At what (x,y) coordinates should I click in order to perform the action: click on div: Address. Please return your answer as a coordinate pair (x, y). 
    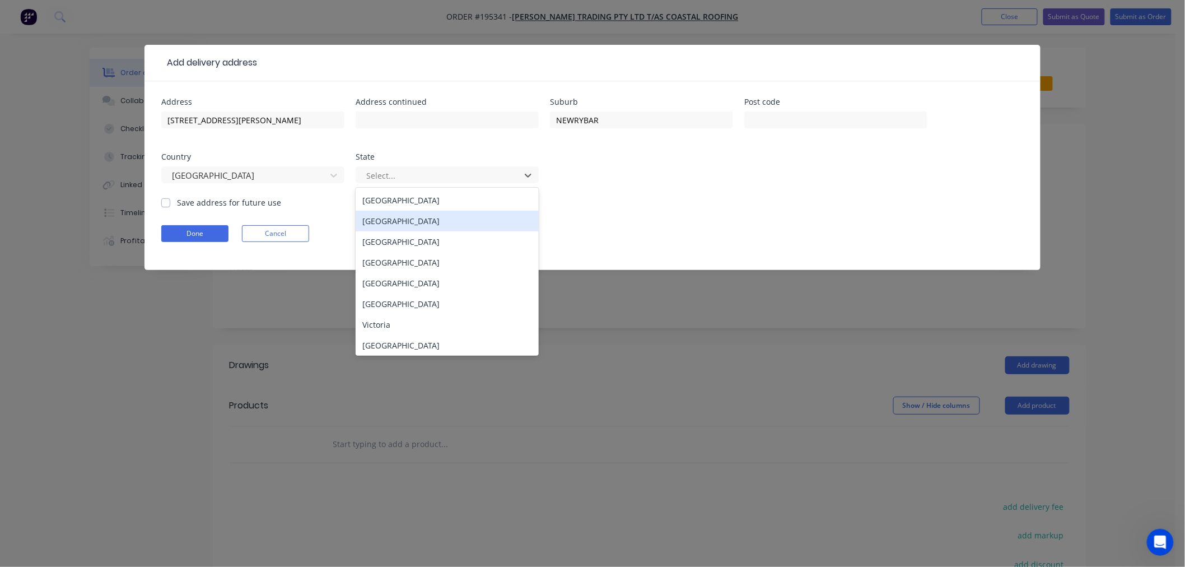
    Looking at the image, I should click on (253, 102).